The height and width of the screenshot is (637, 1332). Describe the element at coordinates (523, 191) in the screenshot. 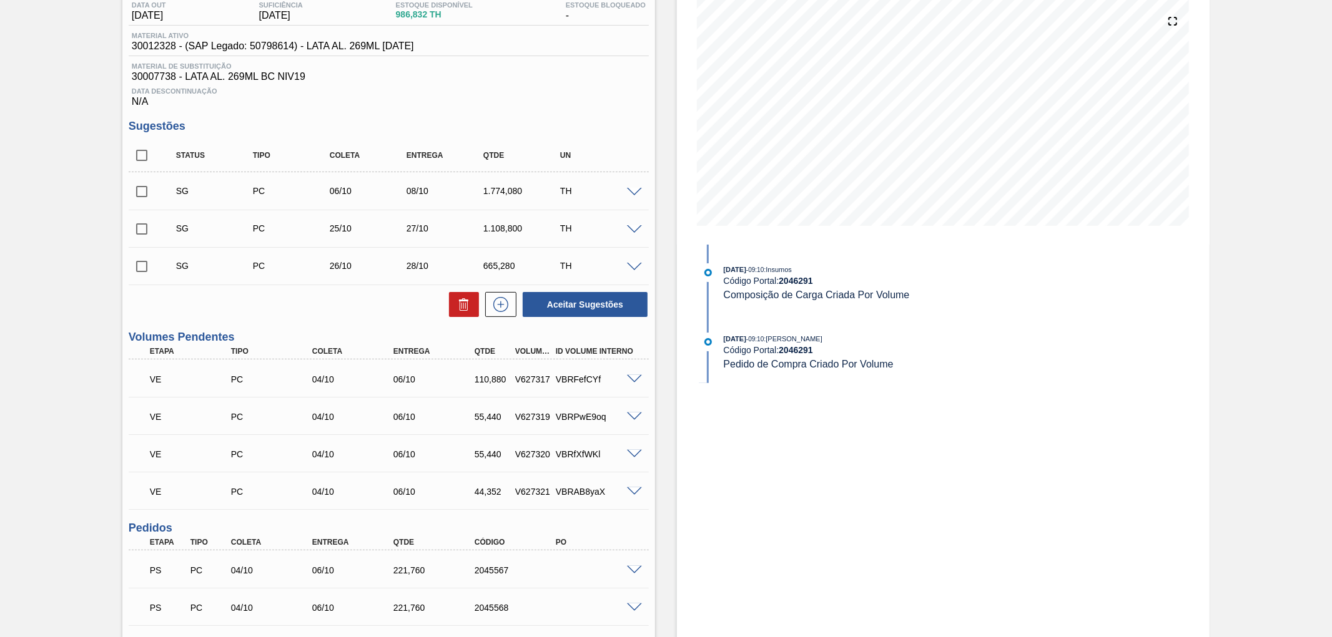

I see `div: 1.774,080` at that location.